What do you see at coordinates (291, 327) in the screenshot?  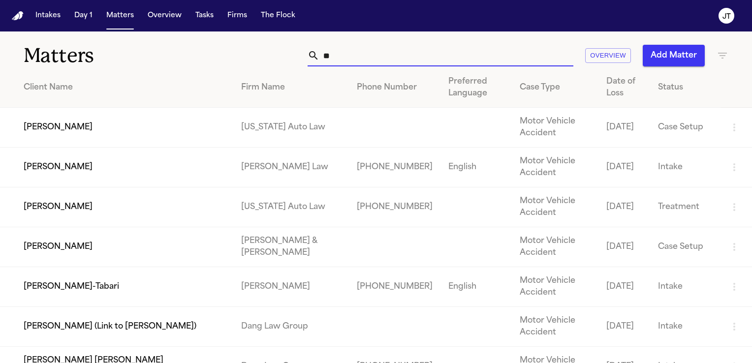 I see `td: Dang Law Group` at bounding box center [291, 327].